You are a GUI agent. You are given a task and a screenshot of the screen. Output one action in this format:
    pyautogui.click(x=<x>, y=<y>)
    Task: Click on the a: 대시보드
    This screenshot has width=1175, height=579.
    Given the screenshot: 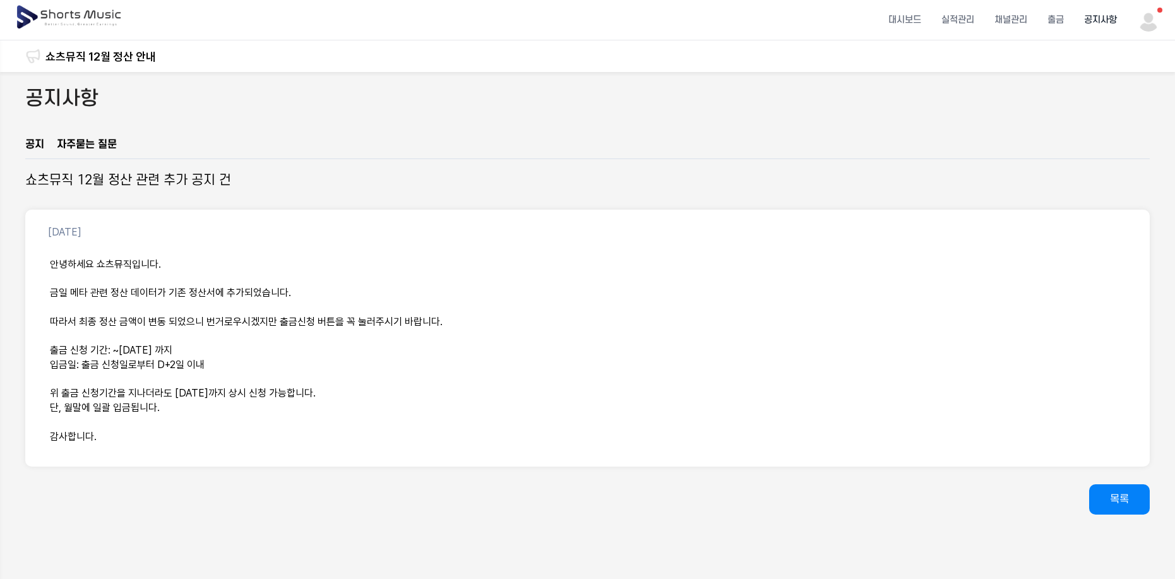 What is the action you would take?
    pyautogui.click(x=905, y=20)
    